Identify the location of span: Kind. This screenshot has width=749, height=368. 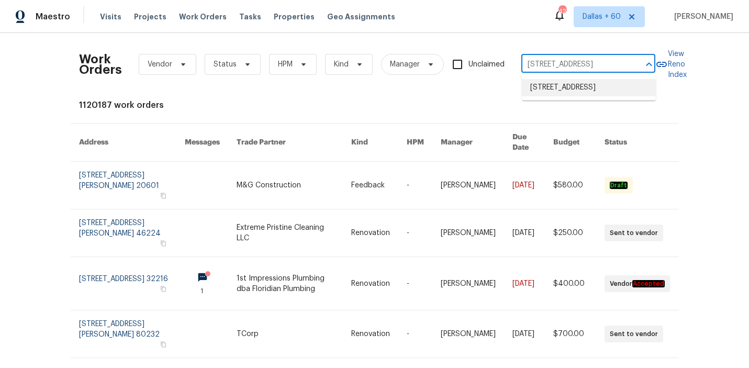
(341, 64).